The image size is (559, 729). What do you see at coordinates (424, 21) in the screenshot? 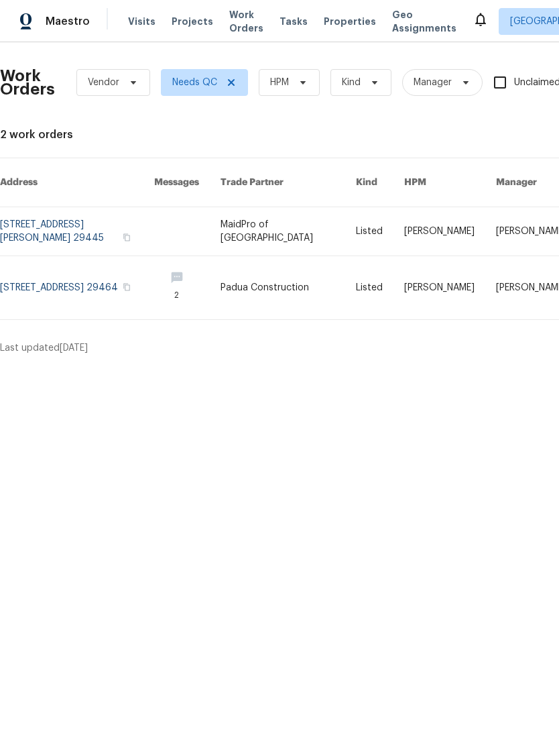
I see `span: Geo Assignments` at bounding box center [424, 21].